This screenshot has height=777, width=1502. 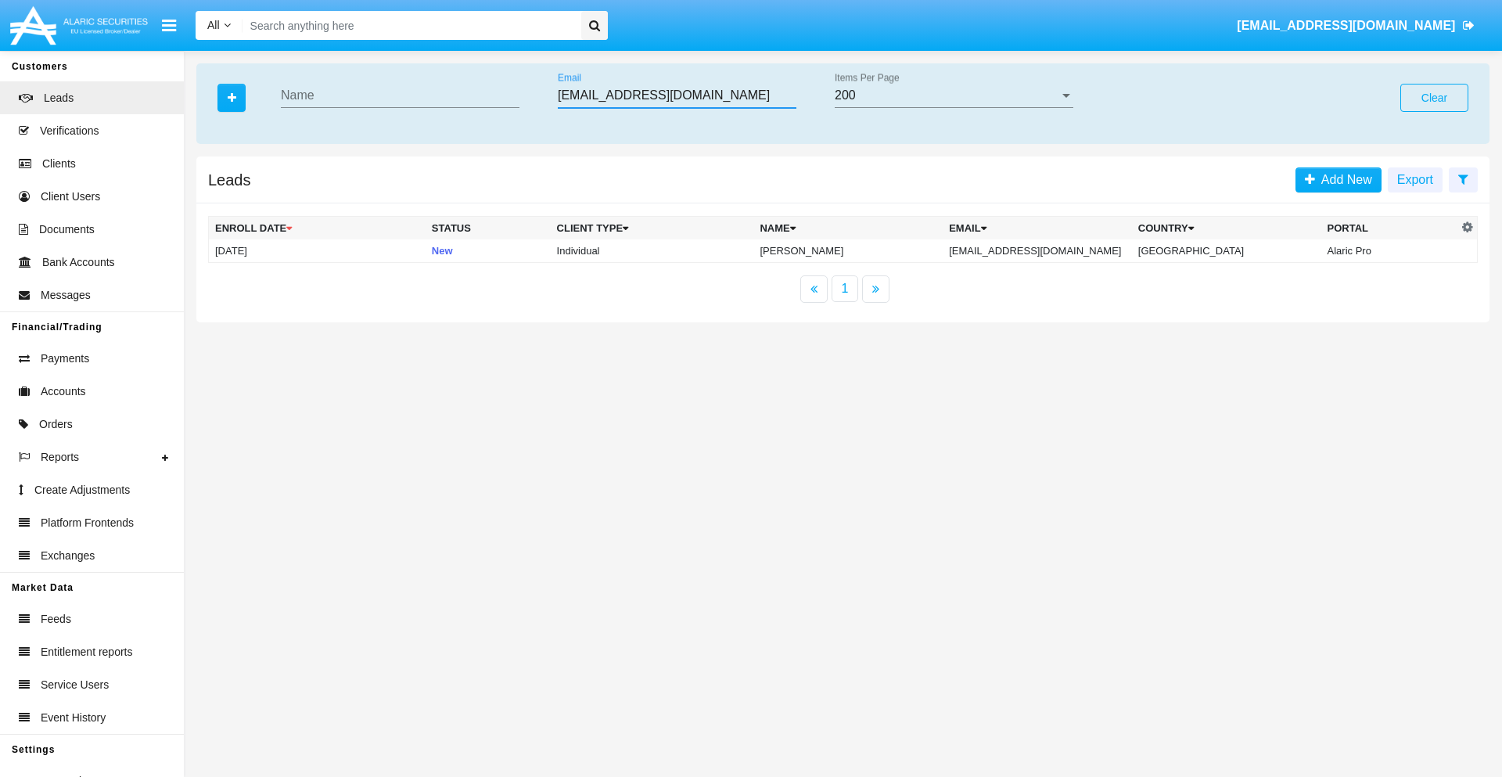 I want to click on th: Country, so click(x=1227, y=228).